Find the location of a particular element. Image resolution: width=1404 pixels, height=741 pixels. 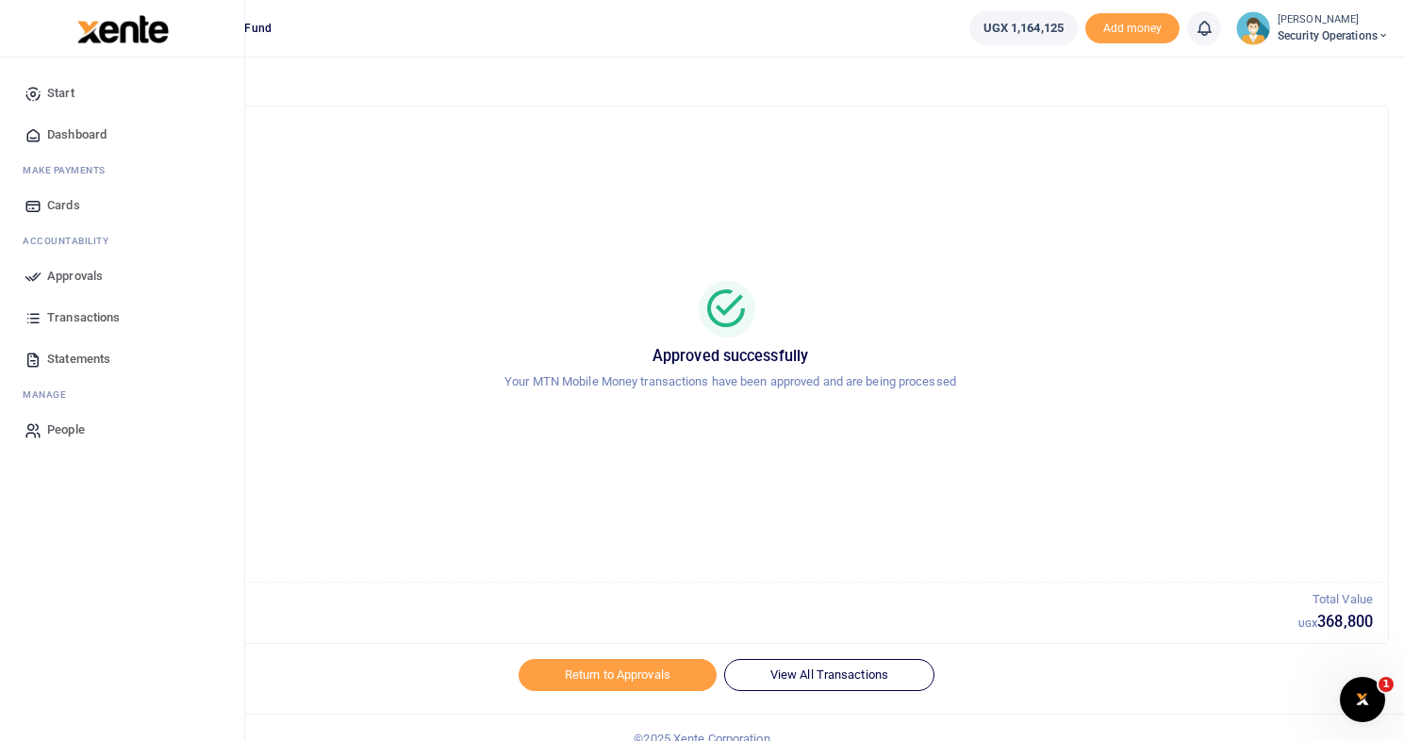

span: Transactions is located at coordinates (83, 318).